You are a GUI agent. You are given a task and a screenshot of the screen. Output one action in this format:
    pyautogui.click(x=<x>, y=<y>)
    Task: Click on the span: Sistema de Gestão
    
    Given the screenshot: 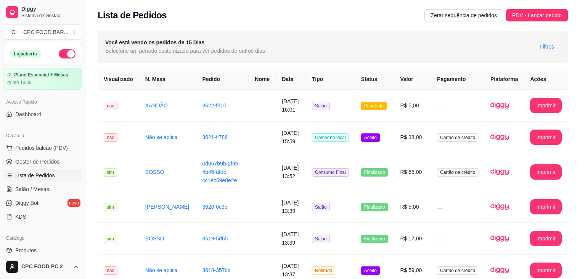 What is the action you would take?
    pyautogui.click(x=50, y=16)
    